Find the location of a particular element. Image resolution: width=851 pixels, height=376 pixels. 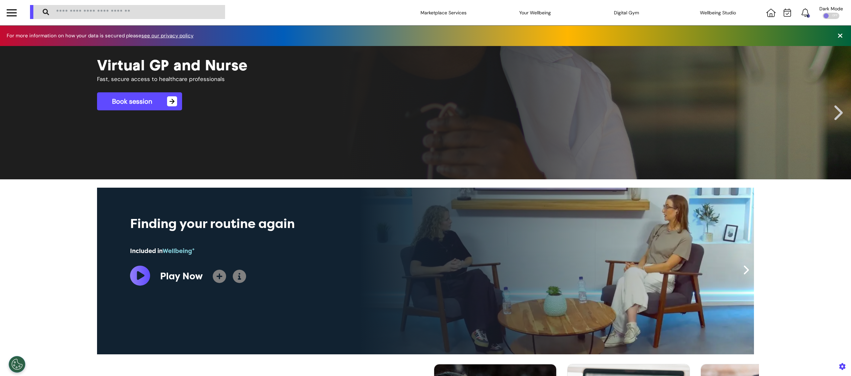

button: Open Preferences is located at coordinates (17, 365).